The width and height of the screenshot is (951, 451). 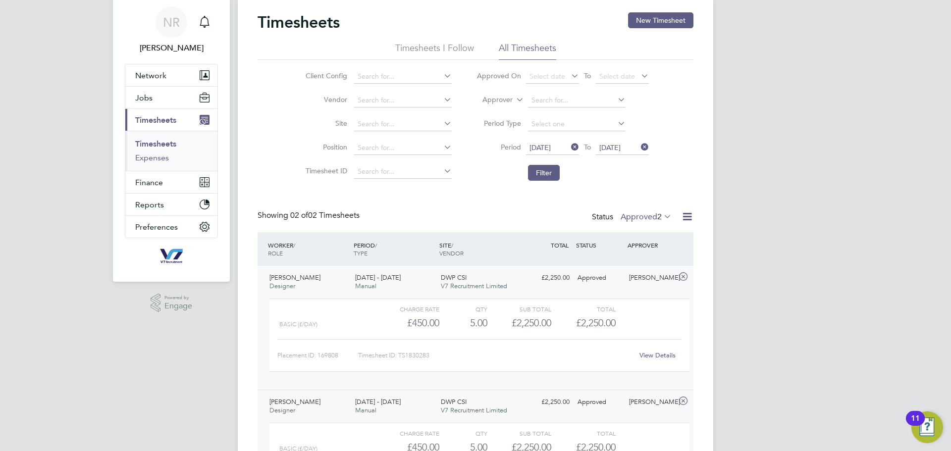 What do you see at coordinates (171, 303) in the screenshot?
I see `a: Powered byEngage` at bounding box center [171, 303].